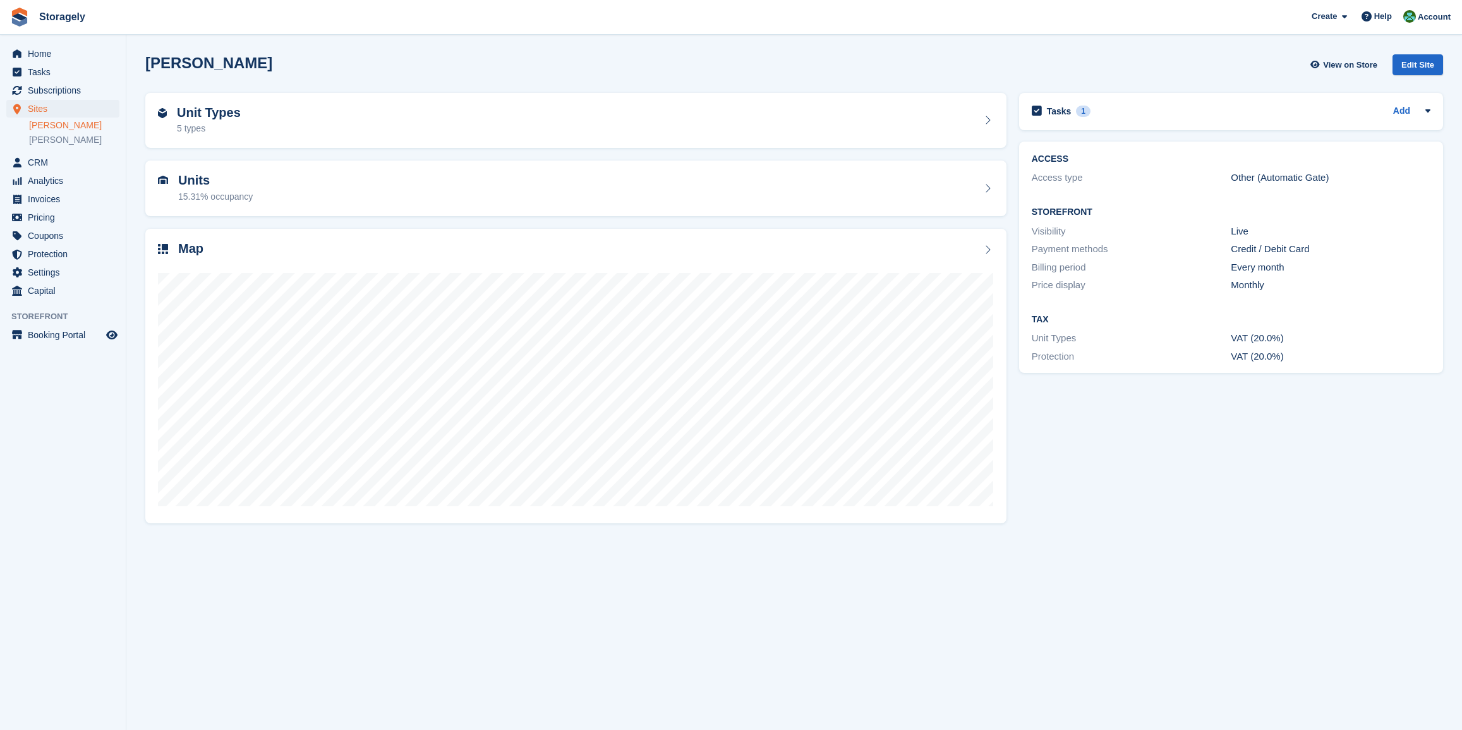 This screenshot has height=730, width=1462. I want to click on a: Map, so click(575, 376).